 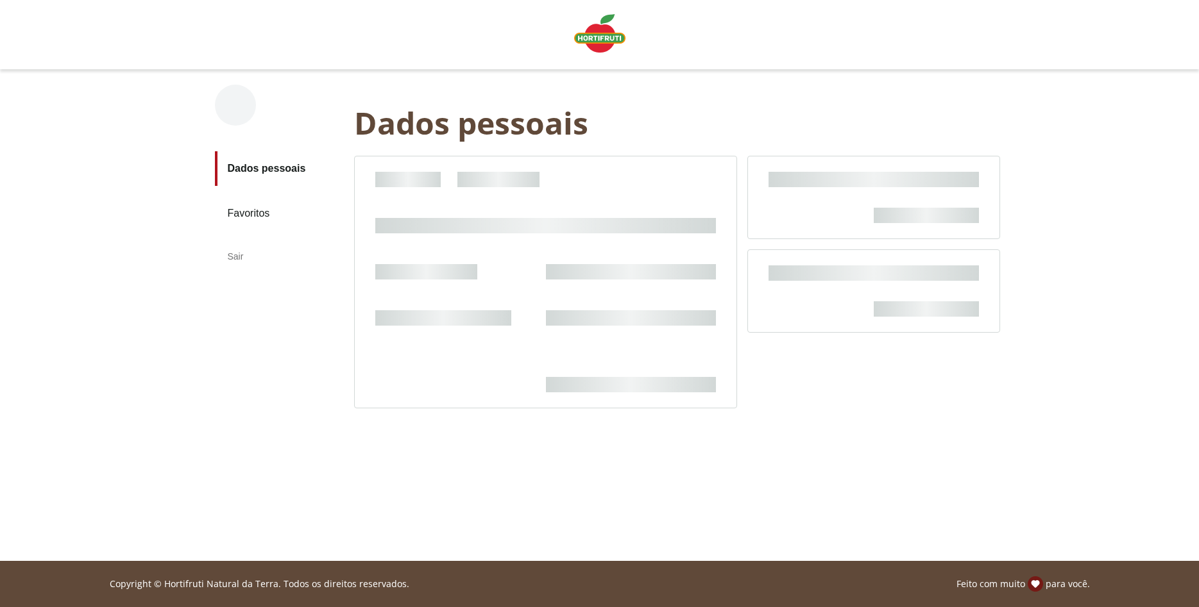 What do you see at coordinates (1023, 584) in the screenshot?
I see `p: Feito com muito para você.` at bounding box center [1023, 584].